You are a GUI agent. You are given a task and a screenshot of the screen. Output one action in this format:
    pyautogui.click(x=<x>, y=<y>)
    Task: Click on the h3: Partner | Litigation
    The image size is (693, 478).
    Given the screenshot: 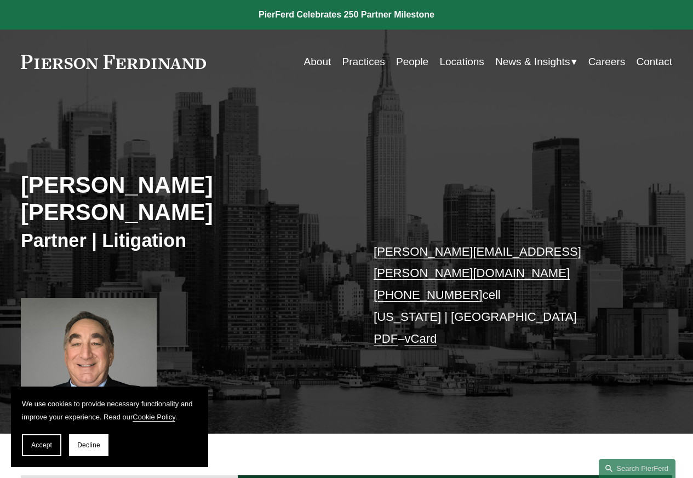 What is the action you would take?
    pyautogui.click(x=184, y=241)
    